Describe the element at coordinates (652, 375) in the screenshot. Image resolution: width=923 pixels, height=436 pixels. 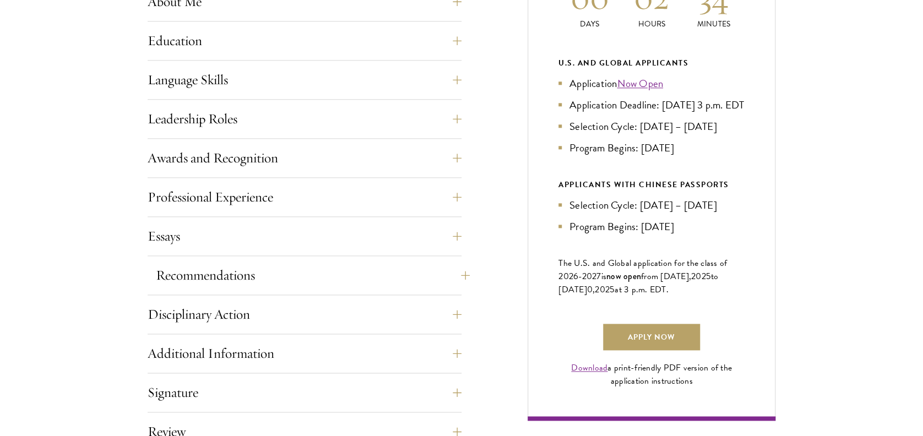
I see `div: a print-friendly PDF version of the application instructions` at that location.